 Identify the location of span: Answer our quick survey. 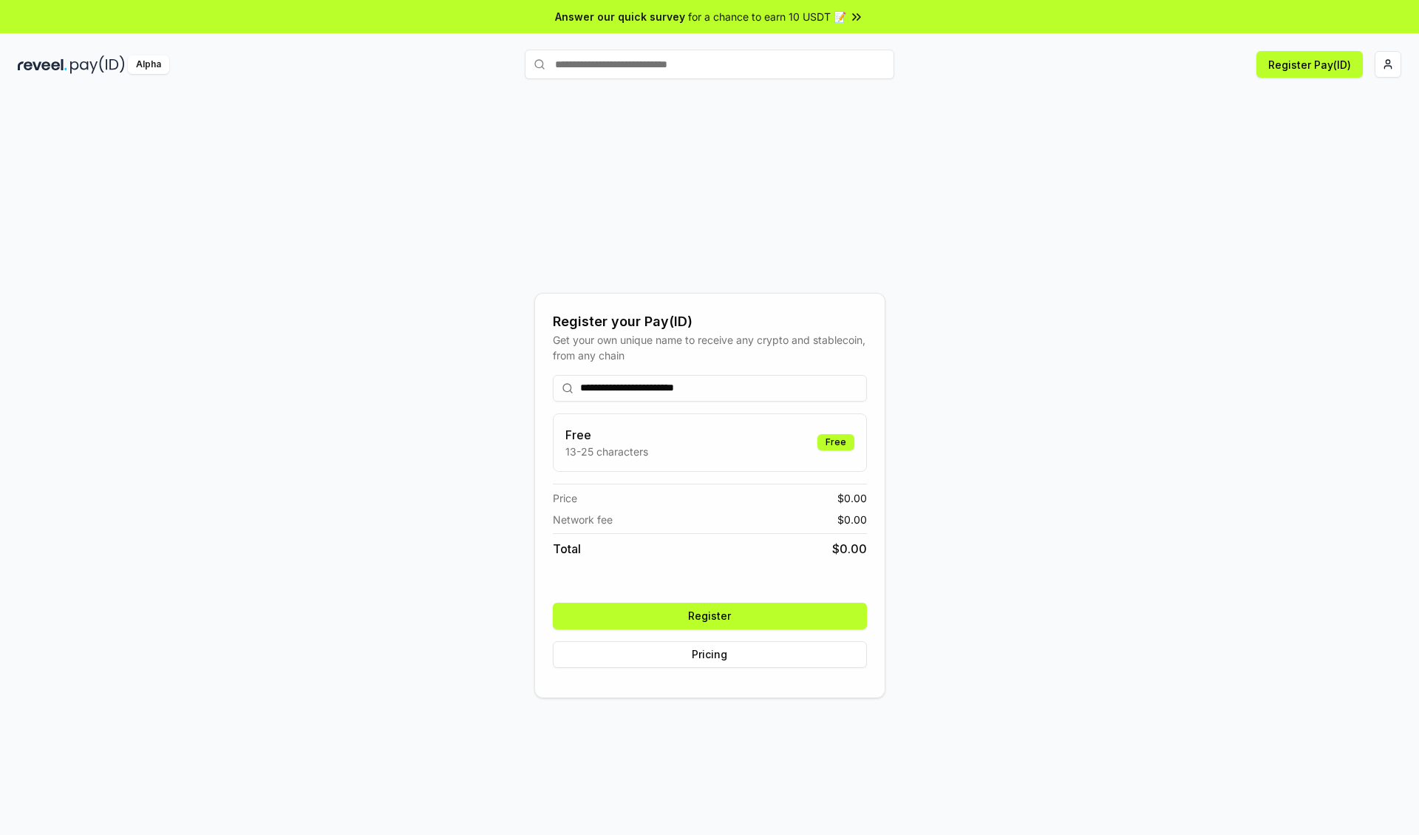
(620, 16).